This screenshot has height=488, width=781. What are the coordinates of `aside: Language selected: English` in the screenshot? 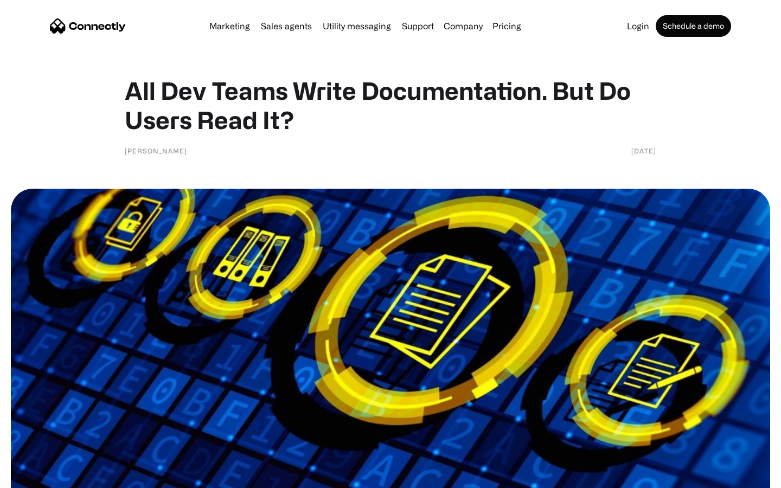 It's located at (38, 477).